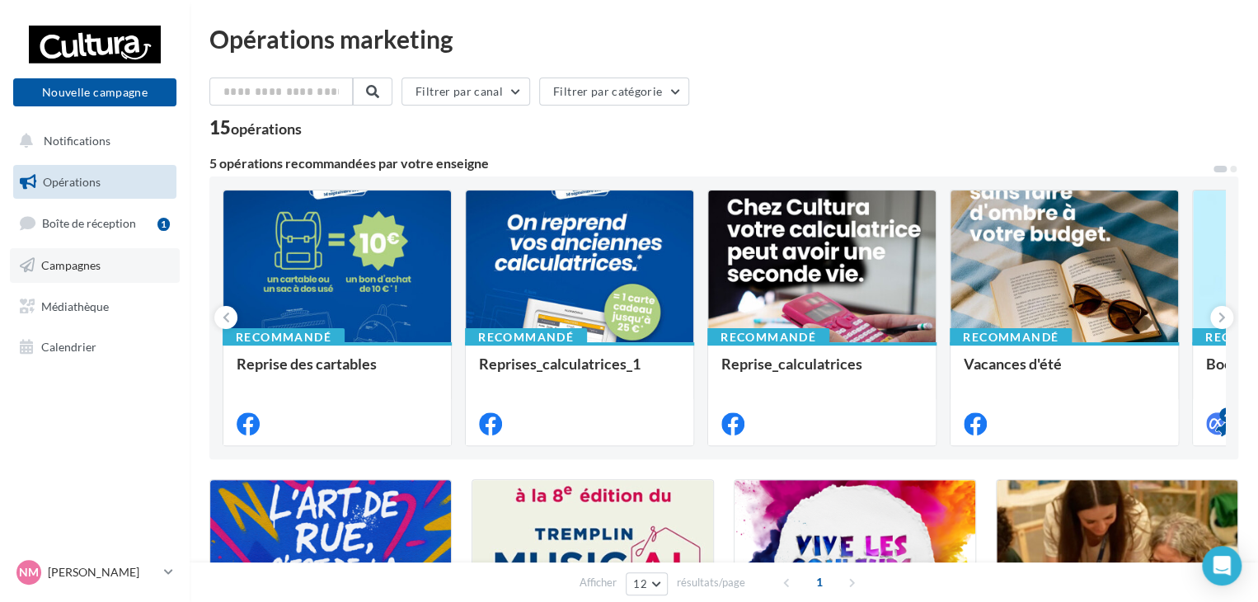 Image resolution: width=1258 pixels, height=602 pixels. Describe the element at coordinates (77, 140) in the screenshot. I see `span: Notifications` at that location.